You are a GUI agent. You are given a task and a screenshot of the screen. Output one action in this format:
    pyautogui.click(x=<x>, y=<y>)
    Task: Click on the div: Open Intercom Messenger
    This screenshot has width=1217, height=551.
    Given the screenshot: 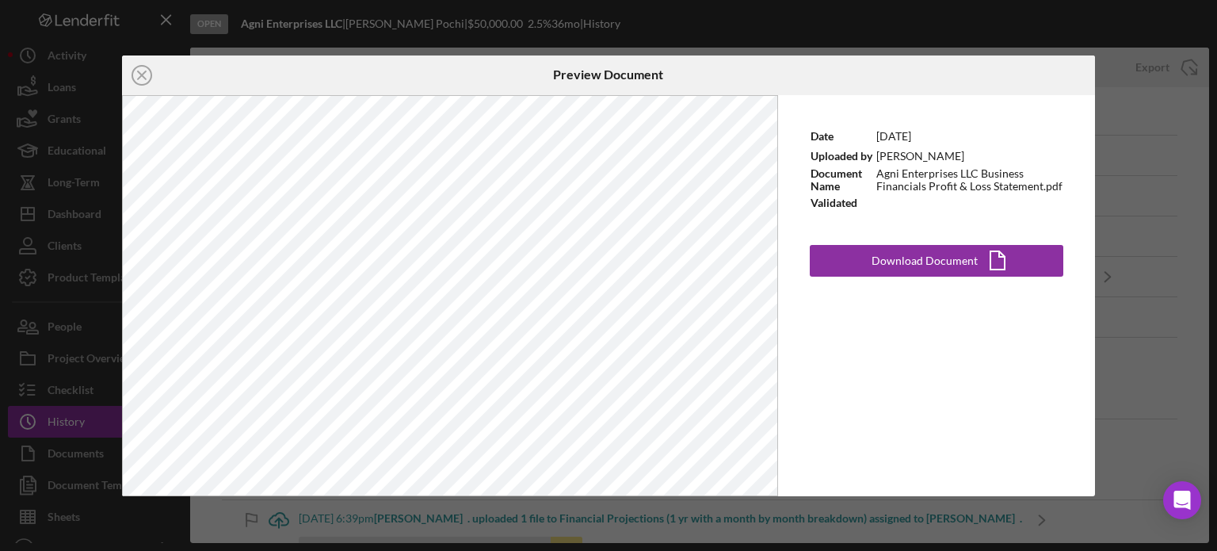 What is the action you would take?
    pyautogui.click(x=1182, y=500)
    